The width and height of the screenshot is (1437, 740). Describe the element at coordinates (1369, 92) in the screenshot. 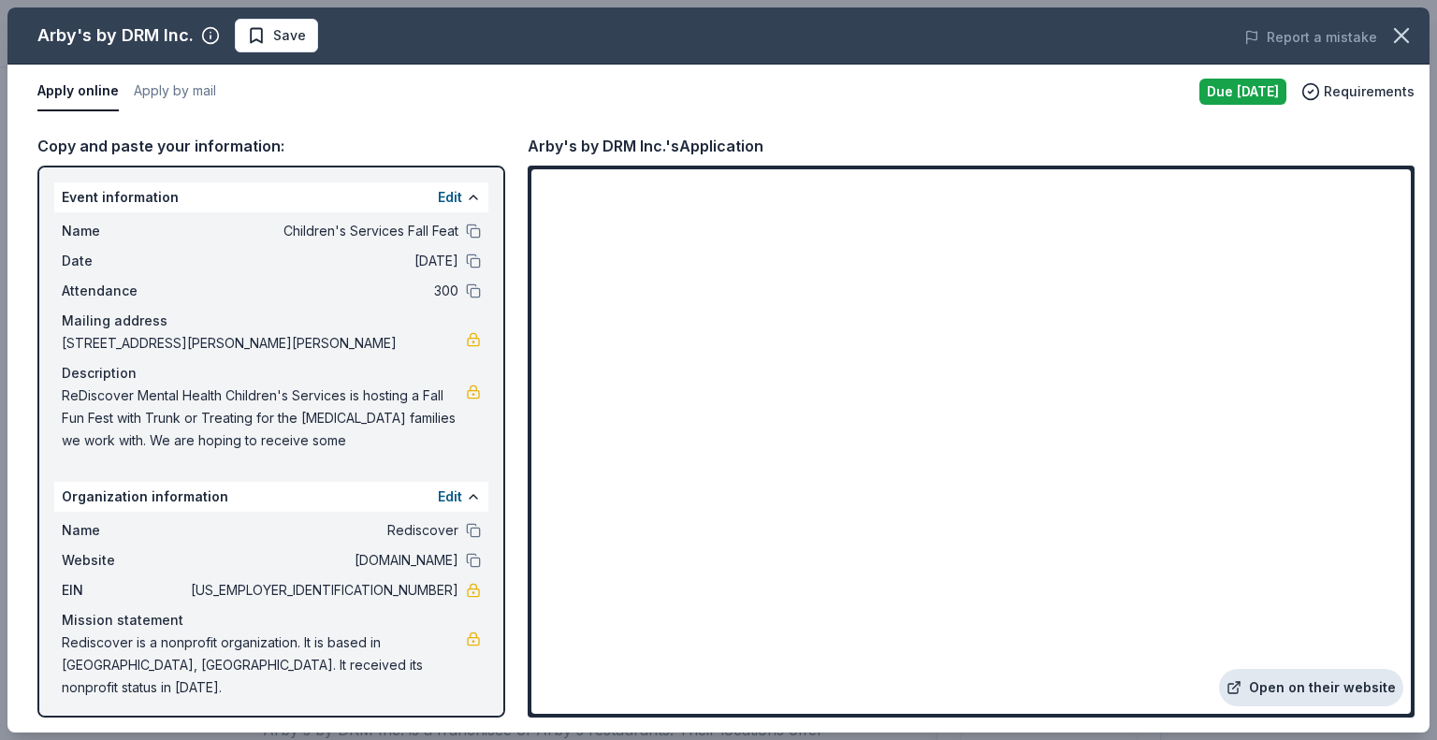

I see `span: Requirements` at that location.